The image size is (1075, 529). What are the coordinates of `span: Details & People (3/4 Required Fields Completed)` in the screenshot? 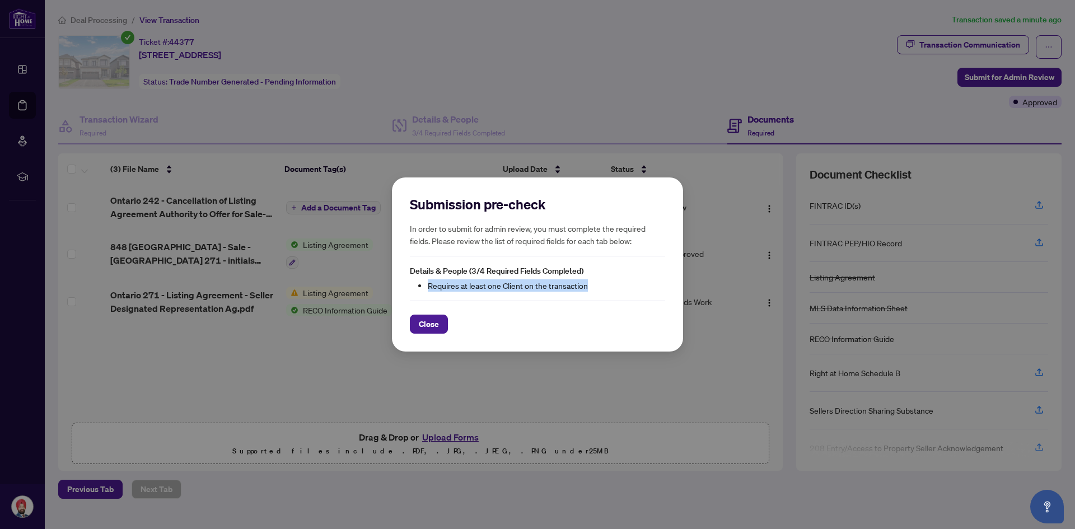 It's located at (496, 271).